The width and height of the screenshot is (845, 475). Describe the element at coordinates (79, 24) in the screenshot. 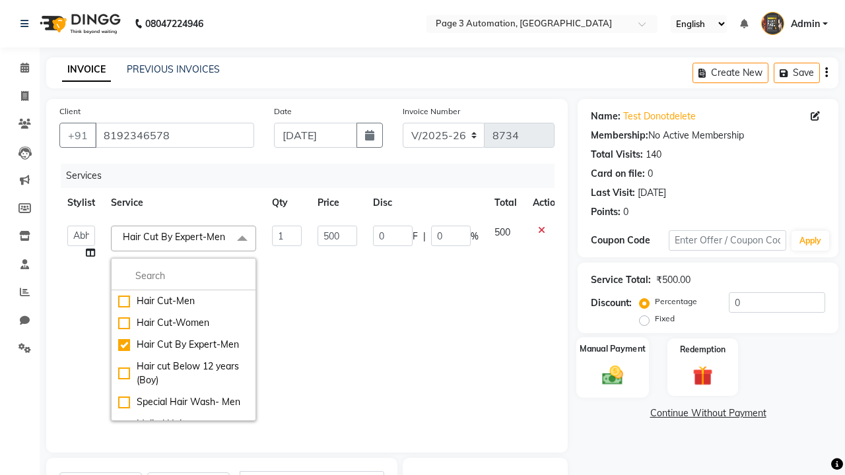

I see `img: logo` at that location.